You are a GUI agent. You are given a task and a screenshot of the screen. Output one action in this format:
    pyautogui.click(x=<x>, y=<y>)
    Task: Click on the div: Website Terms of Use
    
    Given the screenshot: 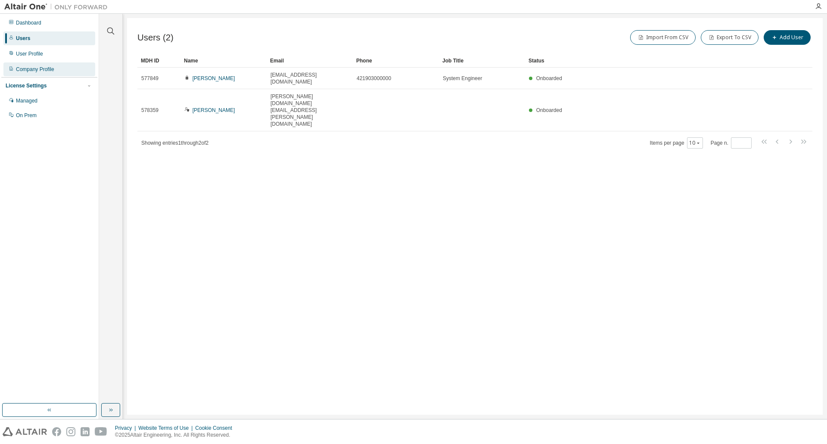 What is the action you would take?
    pyautogui.click(x=167, y=428)
    